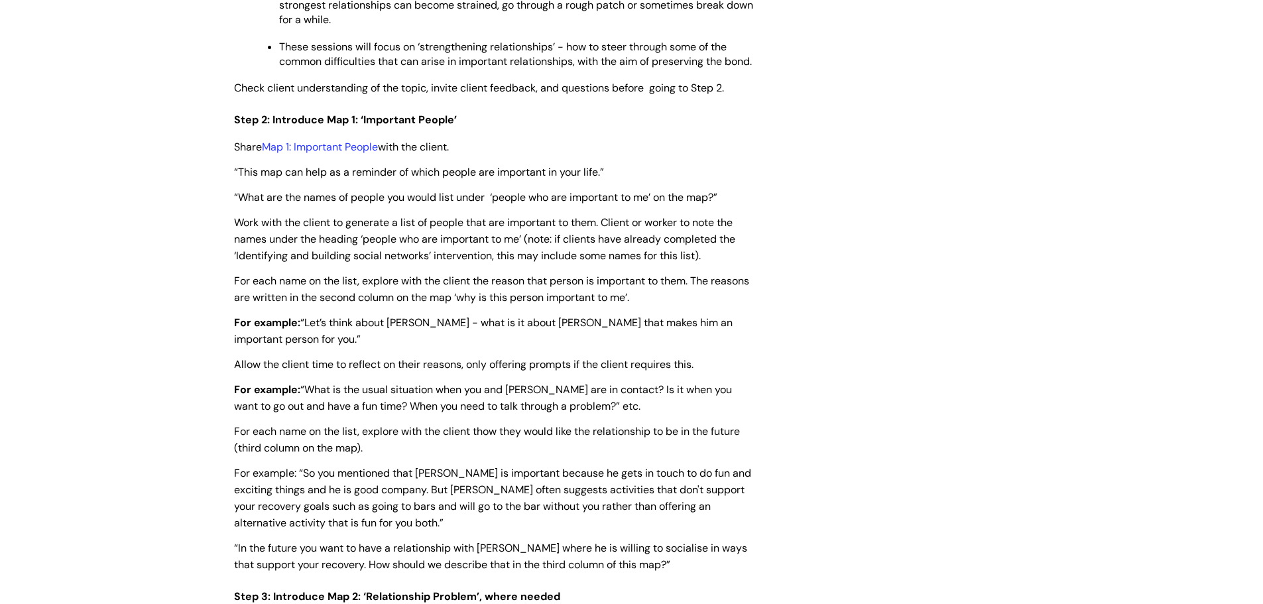  I want to click on span: These sessions will focus on ‘strengthening relationships’ - how to steer through some of the com..., so click(515, 54).